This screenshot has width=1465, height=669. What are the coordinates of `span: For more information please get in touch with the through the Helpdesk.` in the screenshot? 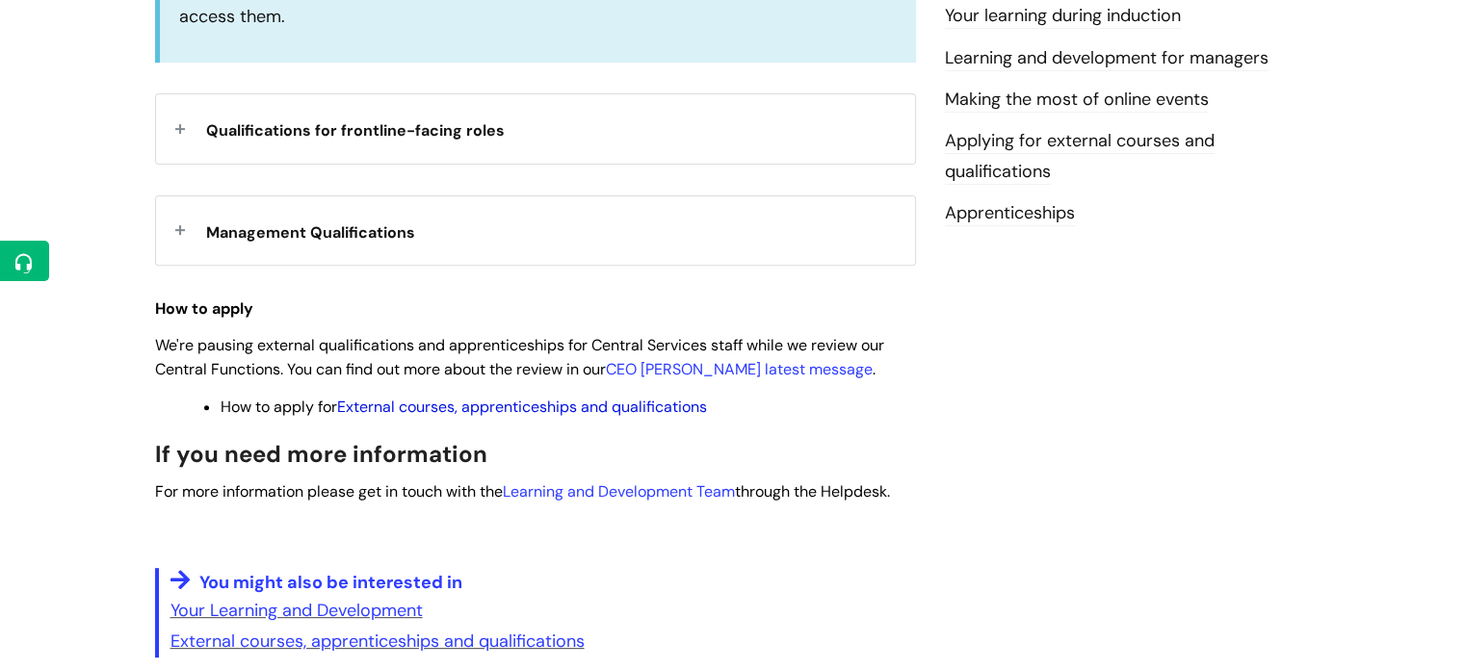 It's located at (522, 491).